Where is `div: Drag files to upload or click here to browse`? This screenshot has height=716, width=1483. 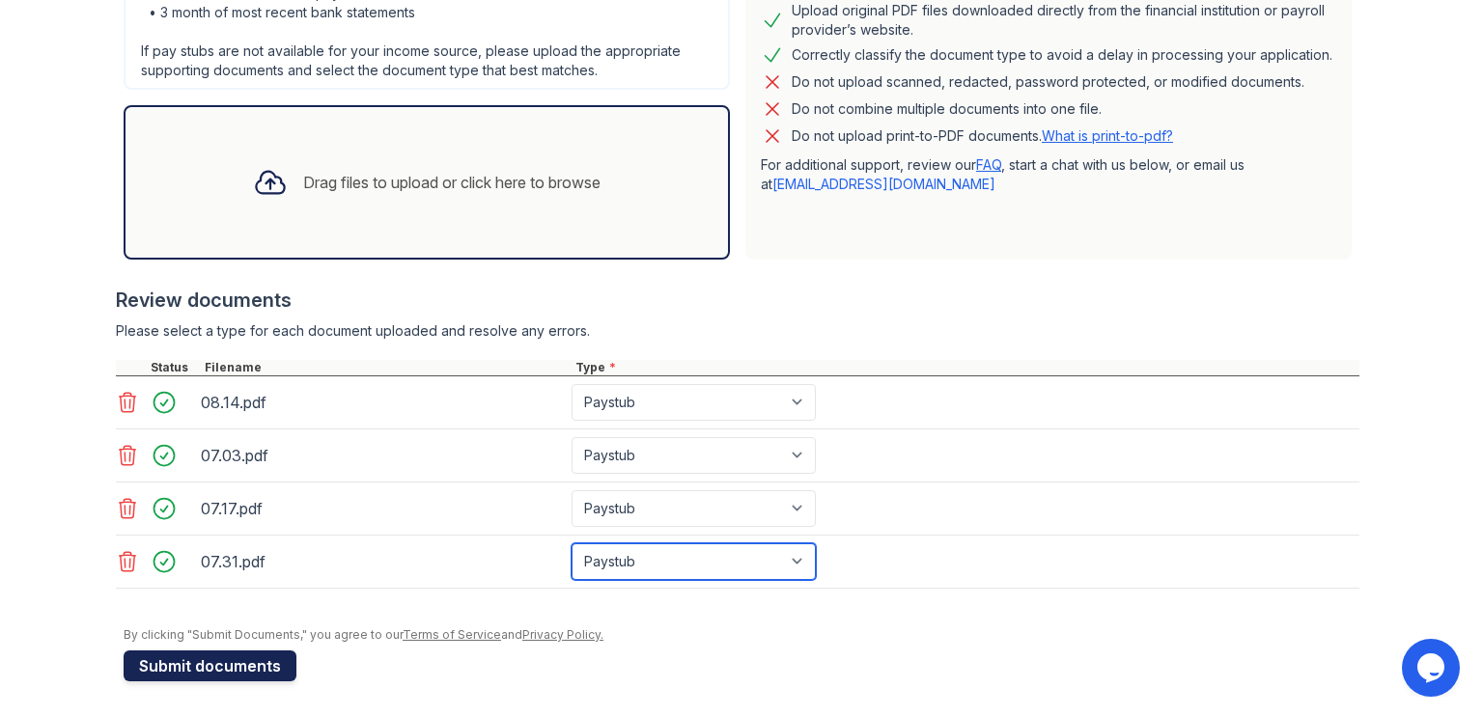
div: Drag files to upload or click here to browse is located at coordinates (452, 183).